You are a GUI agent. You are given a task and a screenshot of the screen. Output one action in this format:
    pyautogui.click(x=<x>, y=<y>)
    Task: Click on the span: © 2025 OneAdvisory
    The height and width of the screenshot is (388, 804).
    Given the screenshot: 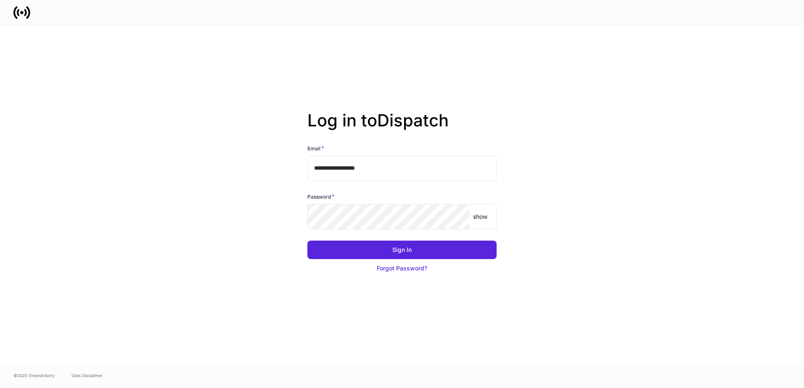 What is the action you would take?
    pyautogui.click(x=34, y=376)
    